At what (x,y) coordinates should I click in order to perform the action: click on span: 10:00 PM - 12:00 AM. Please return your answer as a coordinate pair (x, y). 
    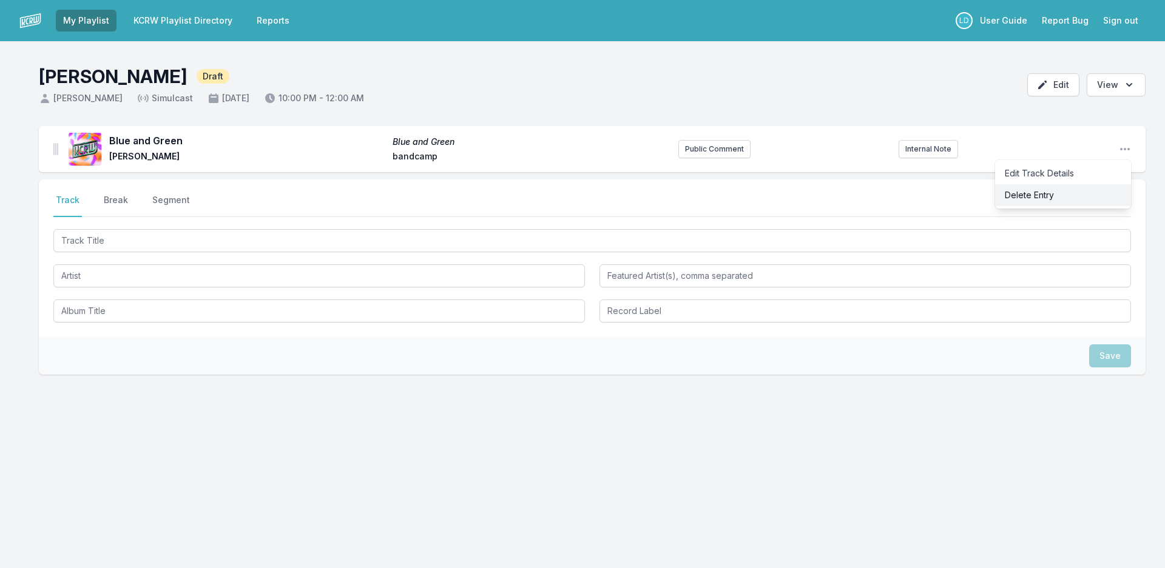
    Looking at the image, I should click on (314, 98).